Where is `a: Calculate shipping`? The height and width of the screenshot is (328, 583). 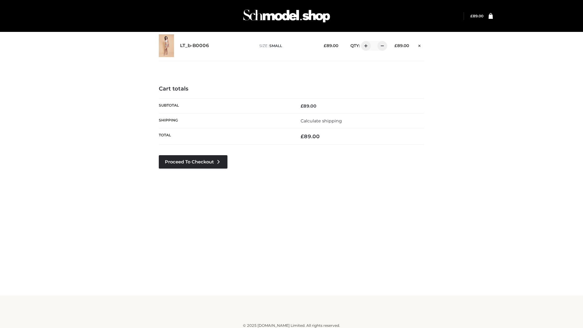 a: Calculate shipping is located at coordinates (321, 121).